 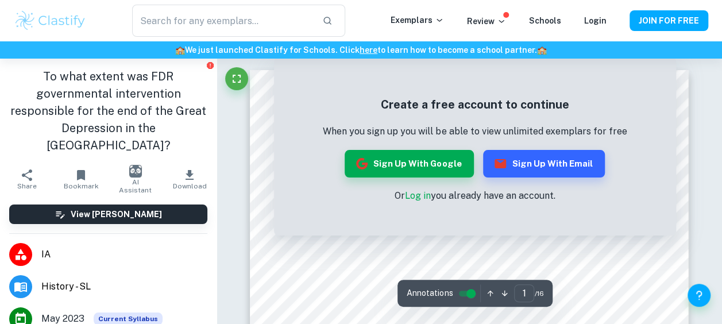 I want to click on a: Clastify logo, so click(x=50, y=21).